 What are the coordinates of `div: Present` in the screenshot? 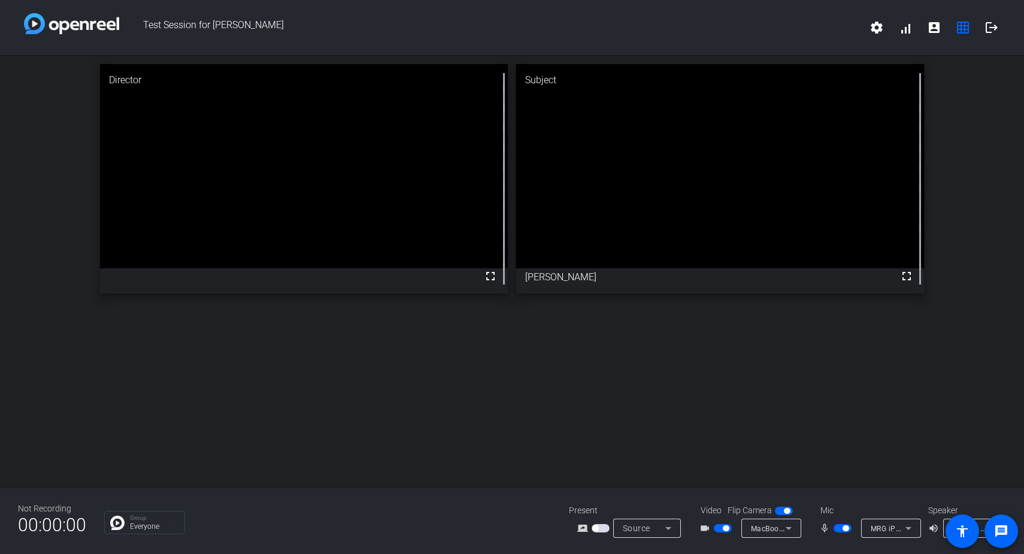 It's located at (629, 510).